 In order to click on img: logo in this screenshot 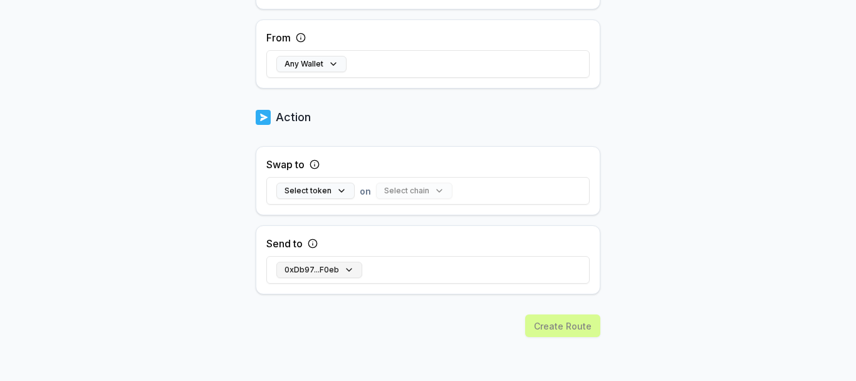, I will do `click(263, 117)`.